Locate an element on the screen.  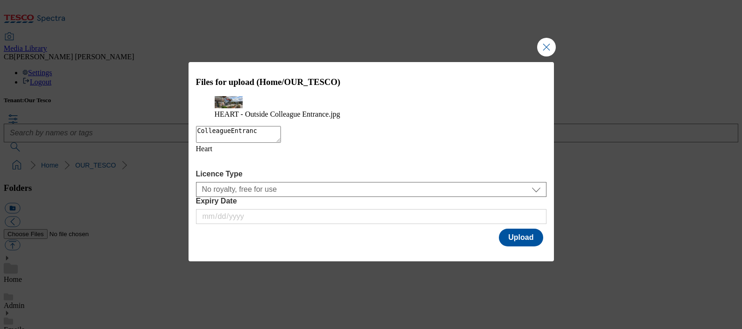
h3: Files for upload (Home/OUR_TESCO) is located at coordinates (371, 82).